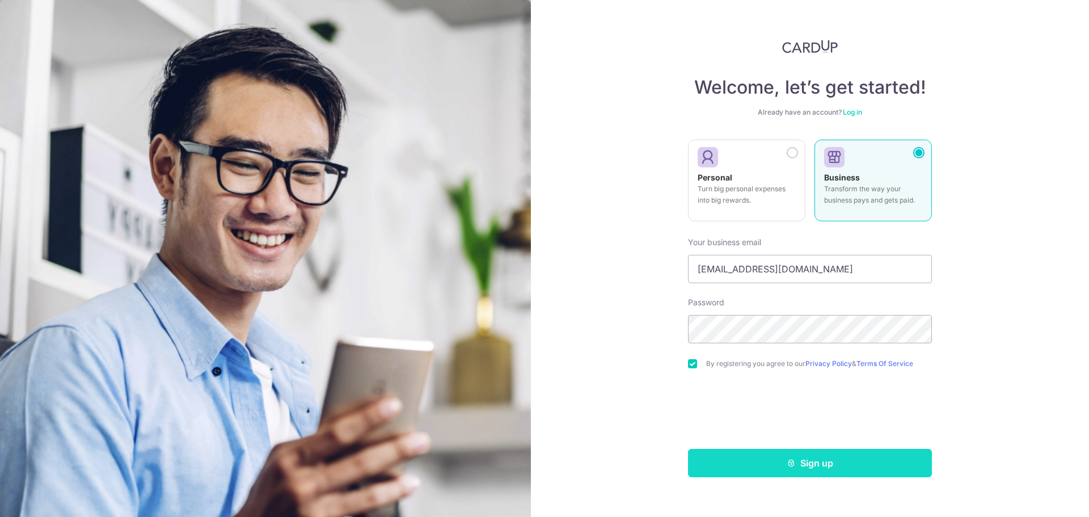 The image size is (1089, 517). I want to click on button: Sign up, so click(810, 463).